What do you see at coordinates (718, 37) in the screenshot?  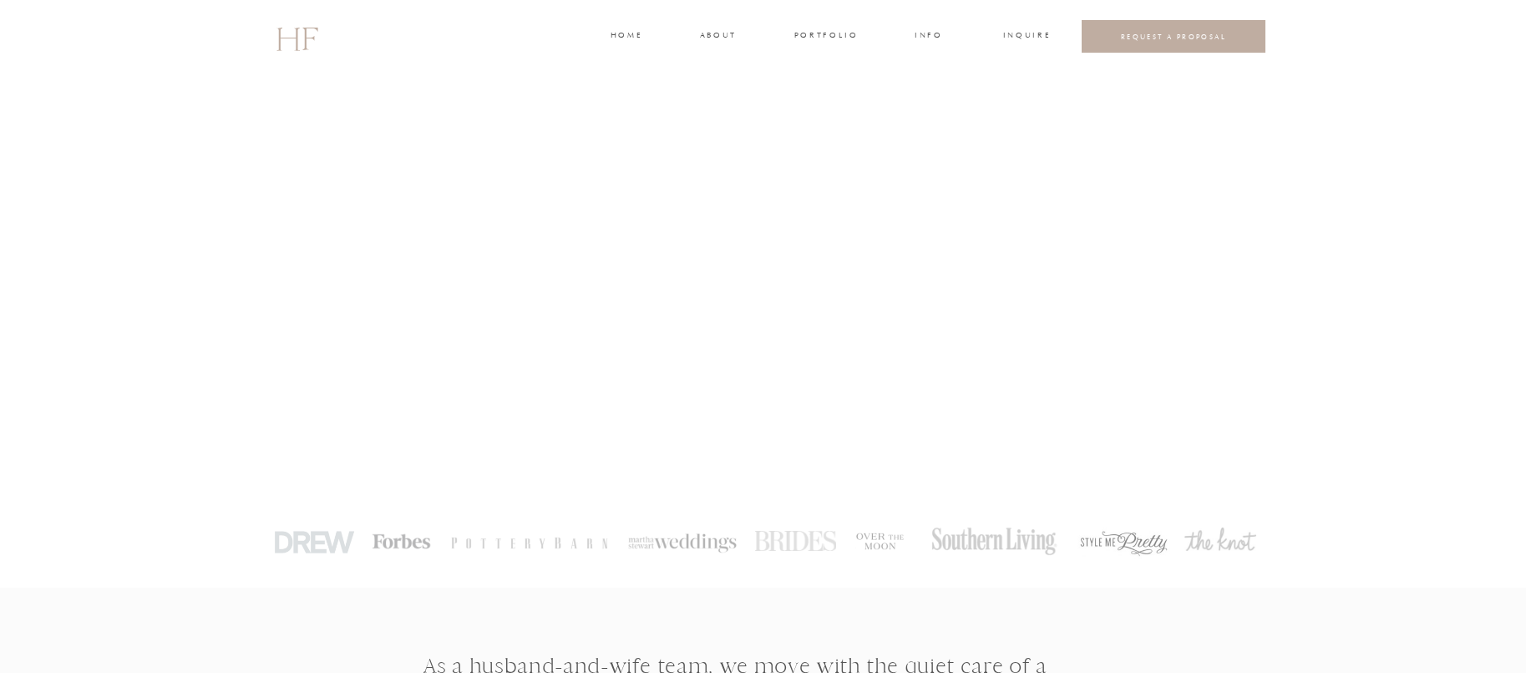 I see `h3: about` at bounding box center [718, 37].